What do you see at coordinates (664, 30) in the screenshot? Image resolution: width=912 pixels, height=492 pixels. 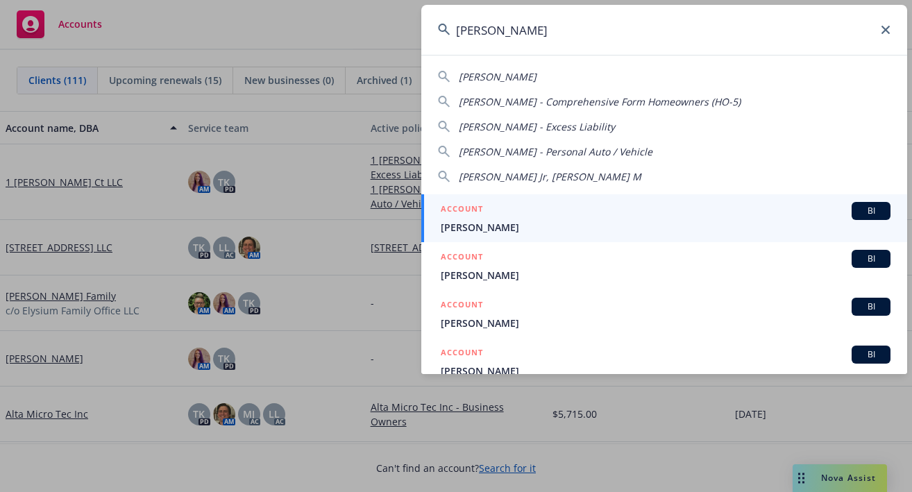 I see `input: Search...` at bounding box center [664, 30].